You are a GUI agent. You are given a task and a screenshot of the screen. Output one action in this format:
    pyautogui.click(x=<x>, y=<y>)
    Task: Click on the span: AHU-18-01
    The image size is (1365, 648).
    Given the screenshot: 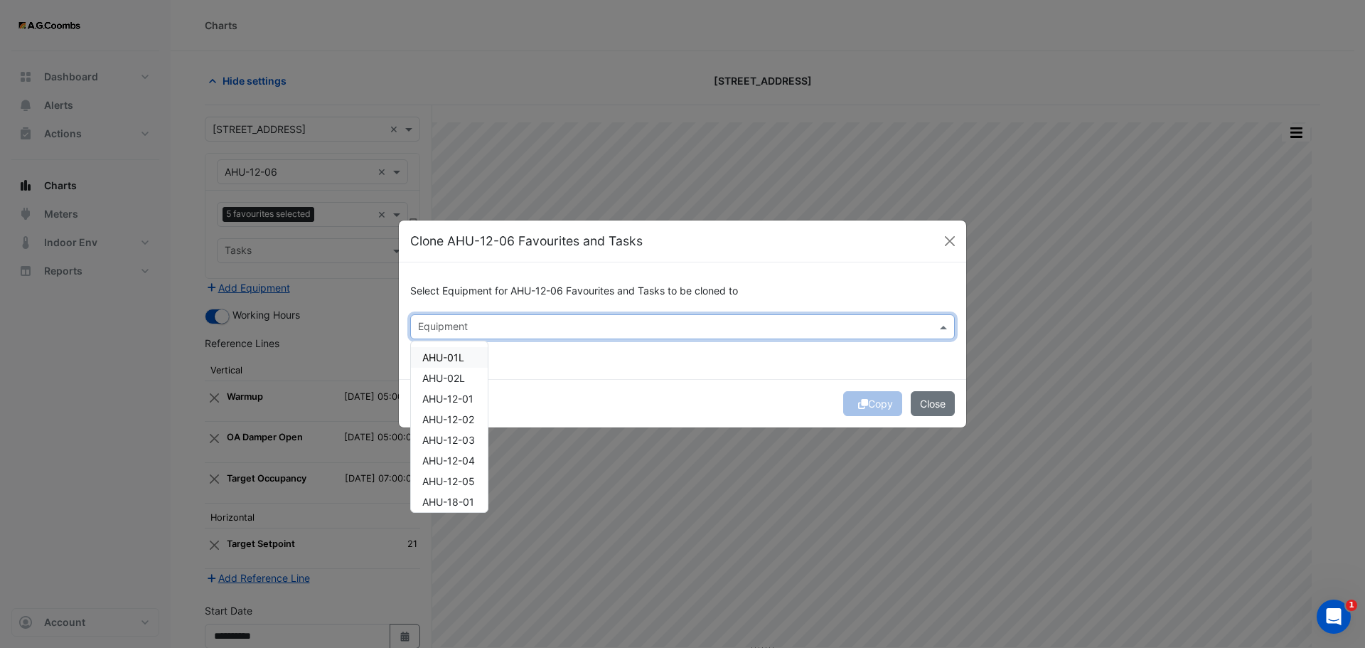 What is the action you would take?
    pyautogui.click(x=448, y=501)
    